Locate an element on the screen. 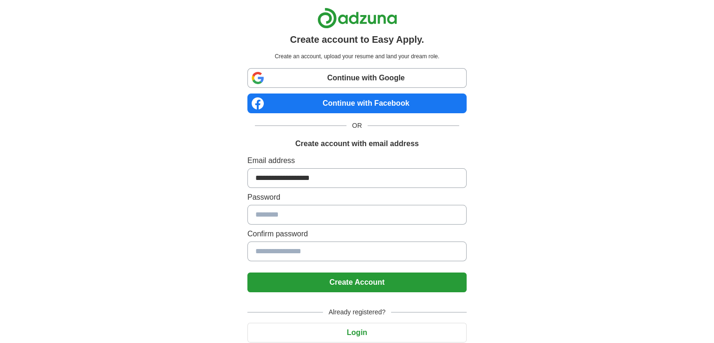  button: Login is located at coordinates (357, 332).